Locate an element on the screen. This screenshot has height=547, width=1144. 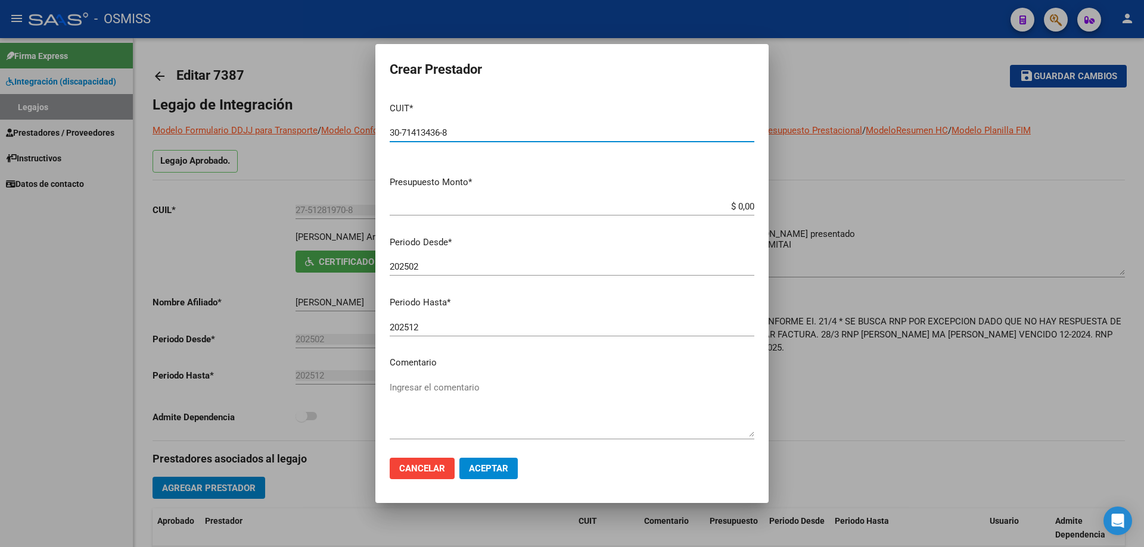
p: CUIT is located at coordinates (572, 108).